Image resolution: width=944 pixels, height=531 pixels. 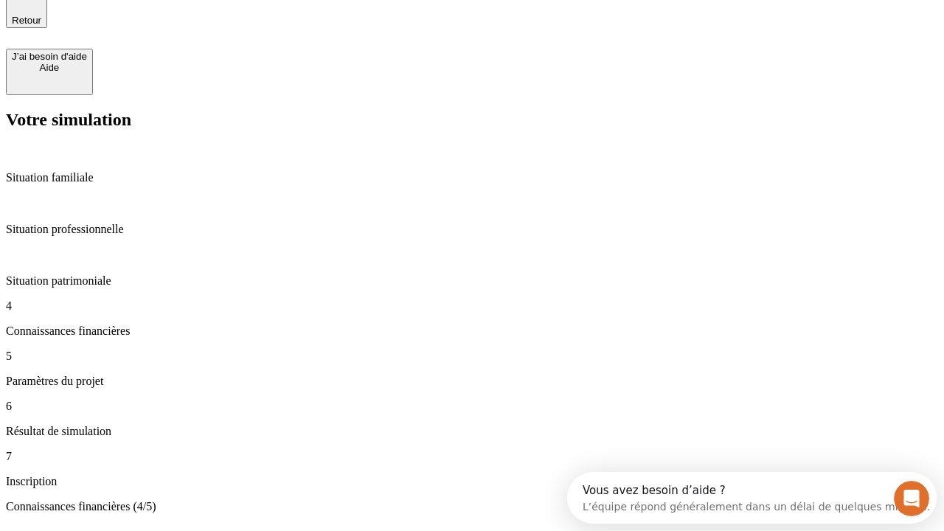 I want to click on h2: Votre simulation, so click(x=472, y=119).